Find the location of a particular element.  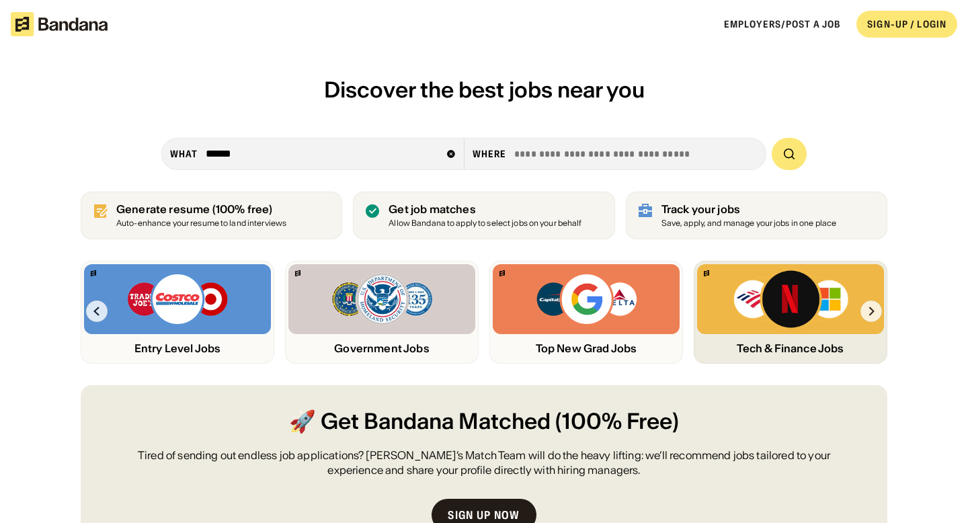

div: Allow Bandana to apply to select jobs on your behalf is located at coordinates (485, 223).